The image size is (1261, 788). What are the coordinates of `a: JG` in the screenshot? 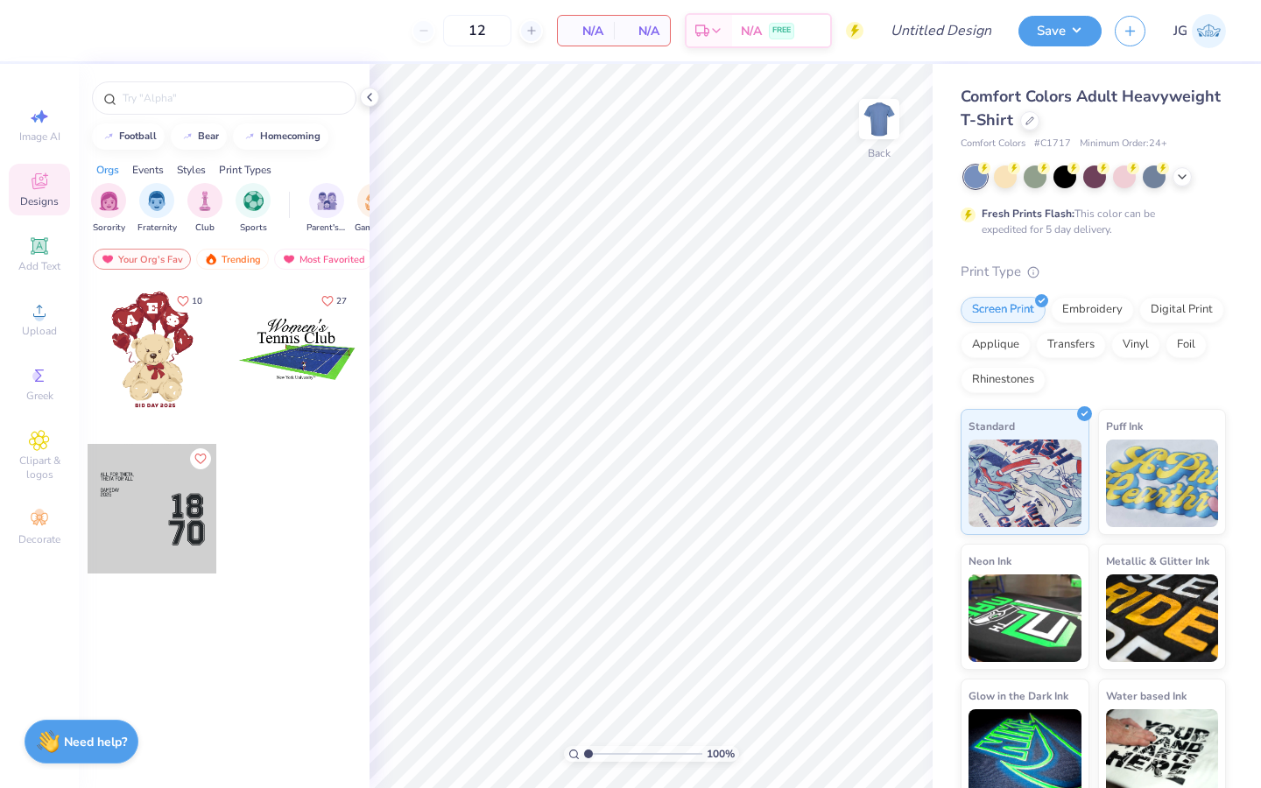 It's located at (1200, 31).